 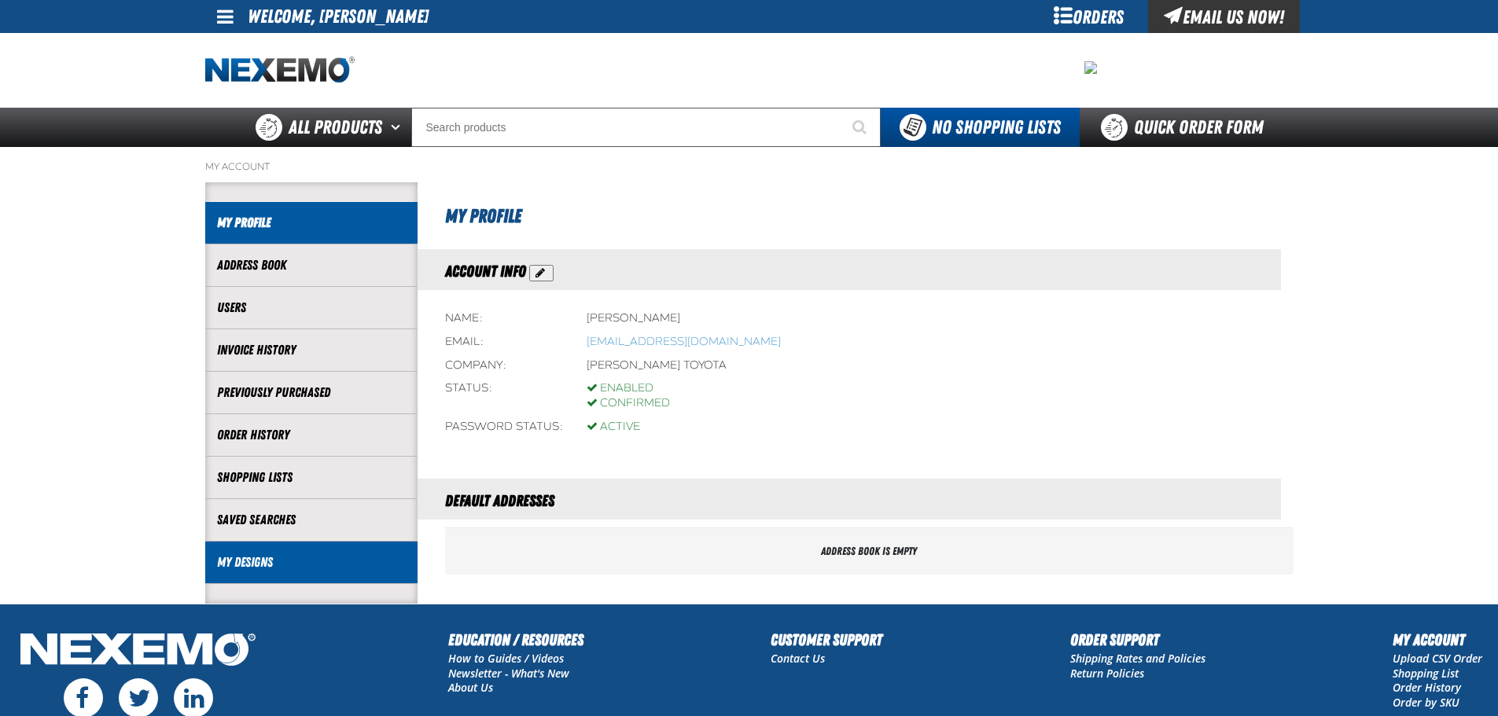 I want to click on h2: Education / Resources, so click(x=516, y=640).